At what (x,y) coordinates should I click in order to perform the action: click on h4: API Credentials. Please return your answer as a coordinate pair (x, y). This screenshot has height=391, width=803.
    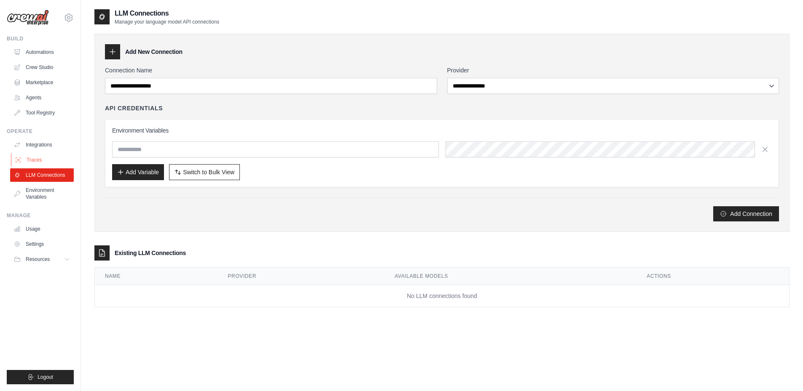
    Looking at the image, I should click on (134, 108).